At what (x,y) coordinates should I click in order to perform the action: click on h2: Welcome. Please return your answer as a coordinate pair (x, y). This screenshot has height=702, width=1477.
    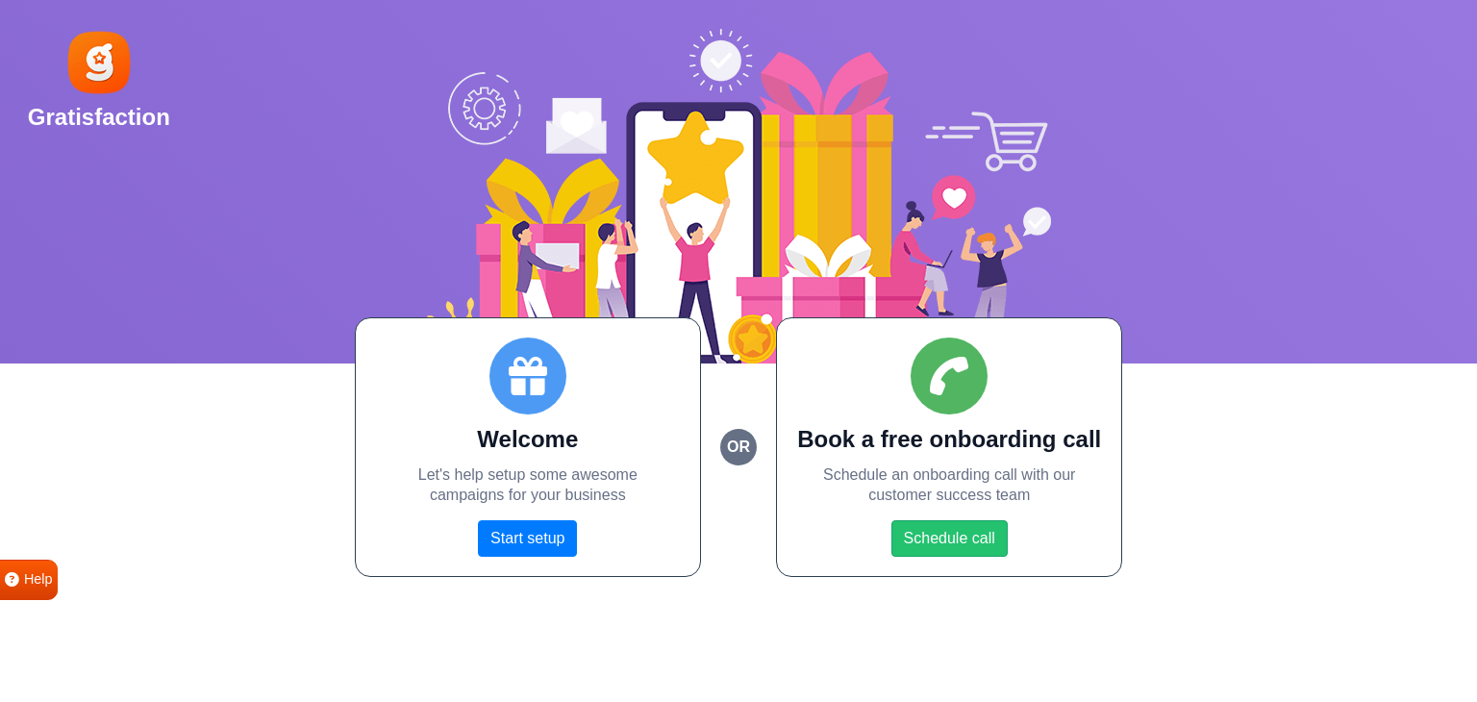
    Looking at the image, I should click on (528, 439).